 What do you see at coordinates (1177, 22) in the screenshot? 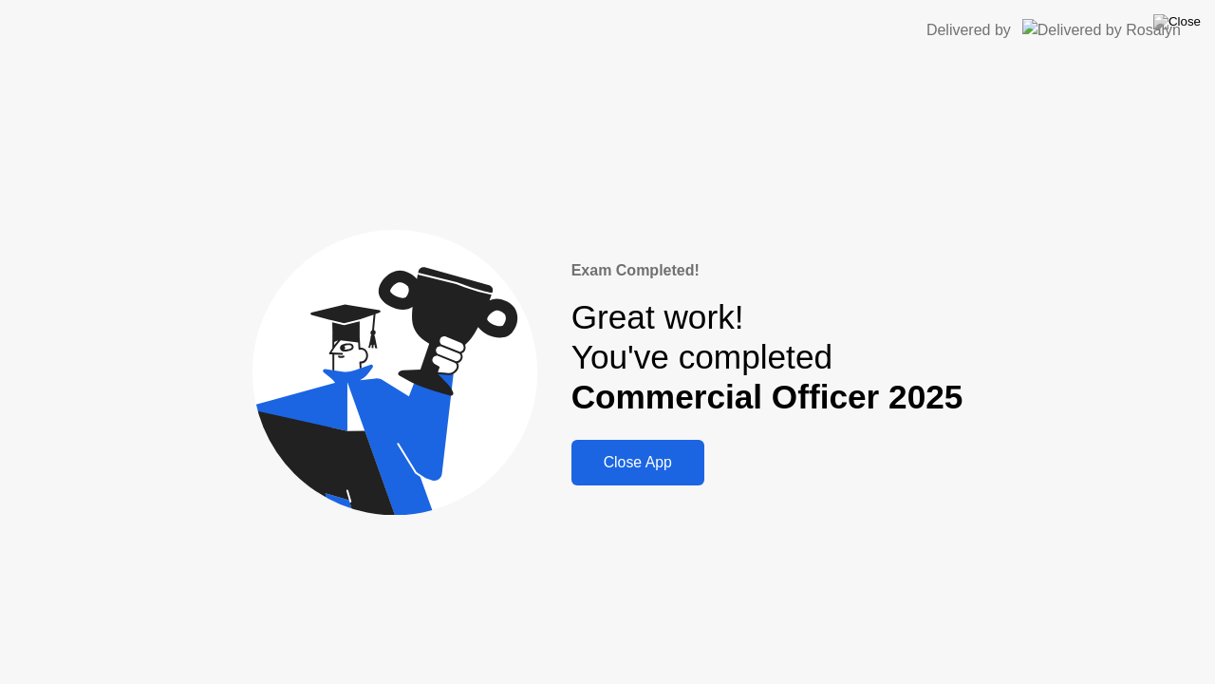
I see `img: Close` at bounding box center [1177, 22].